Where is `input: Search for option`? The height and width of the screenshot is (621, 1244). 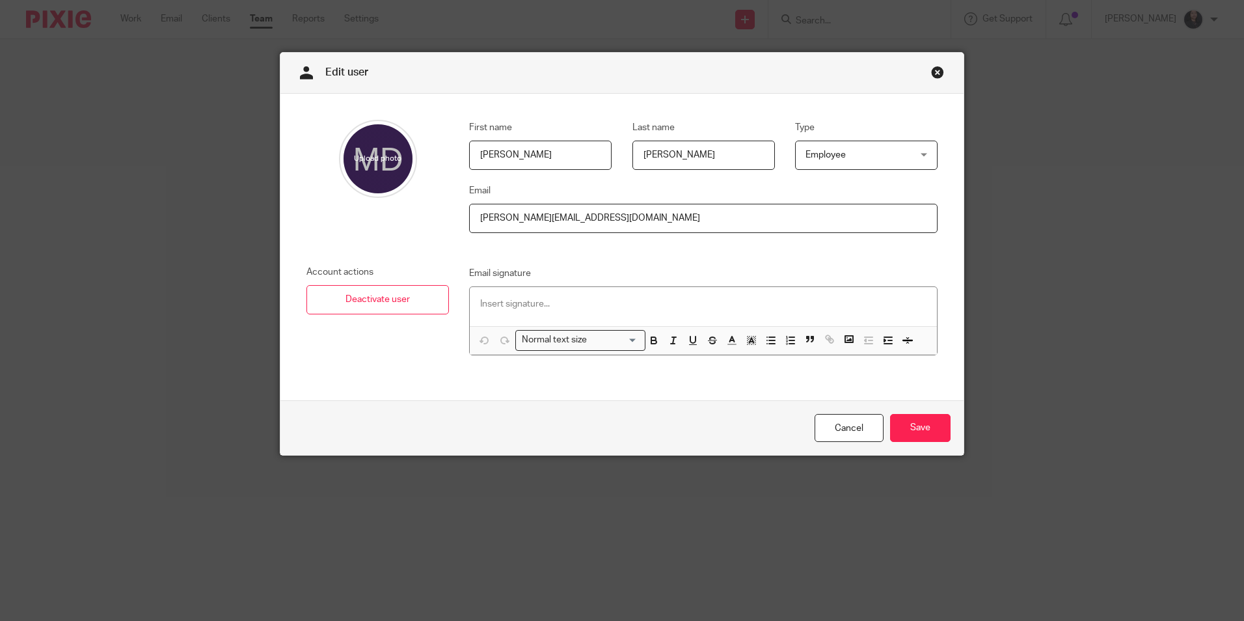
input: Search for option is located at coordinates (614, 340).